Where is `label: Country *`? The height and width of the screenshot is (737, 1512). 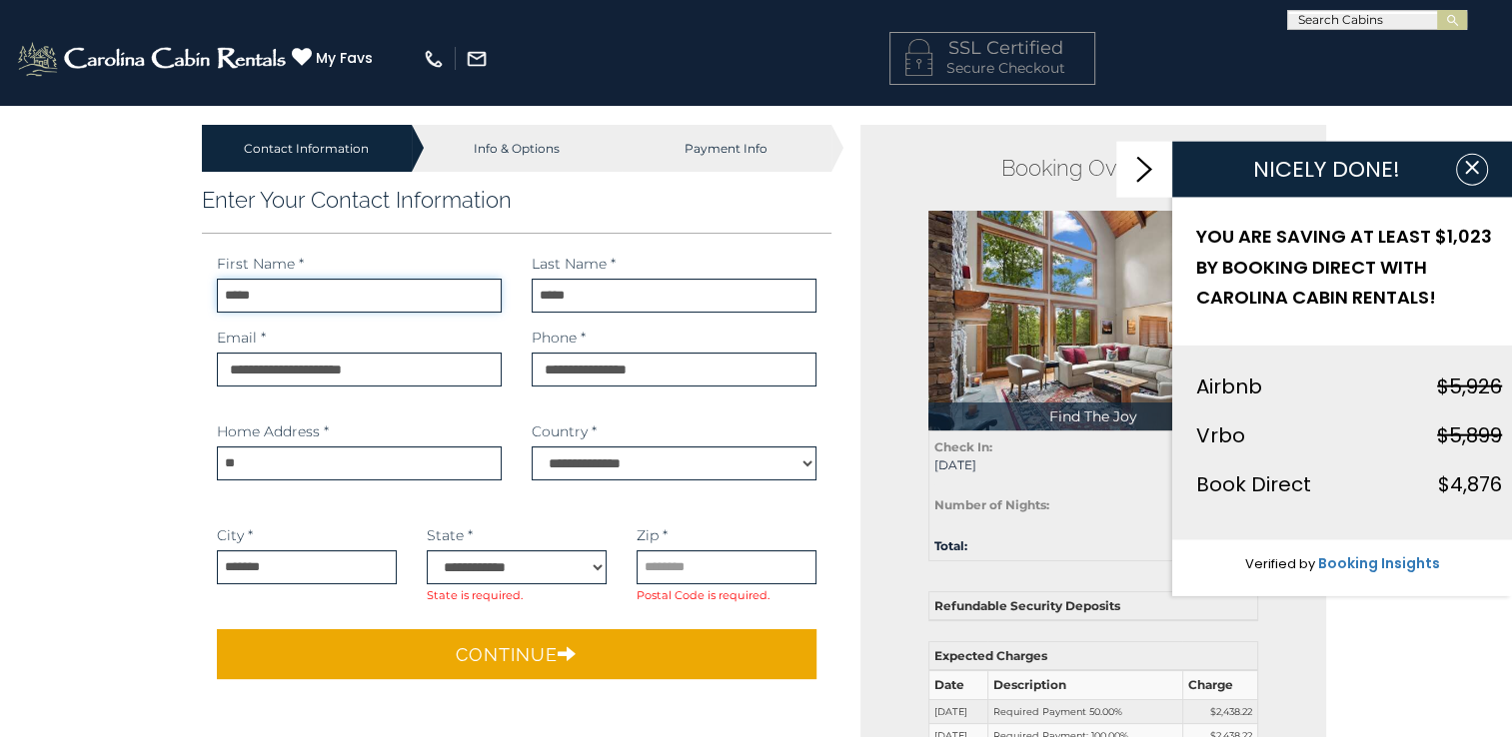
label: Country * is located at coordinates (564, 432).